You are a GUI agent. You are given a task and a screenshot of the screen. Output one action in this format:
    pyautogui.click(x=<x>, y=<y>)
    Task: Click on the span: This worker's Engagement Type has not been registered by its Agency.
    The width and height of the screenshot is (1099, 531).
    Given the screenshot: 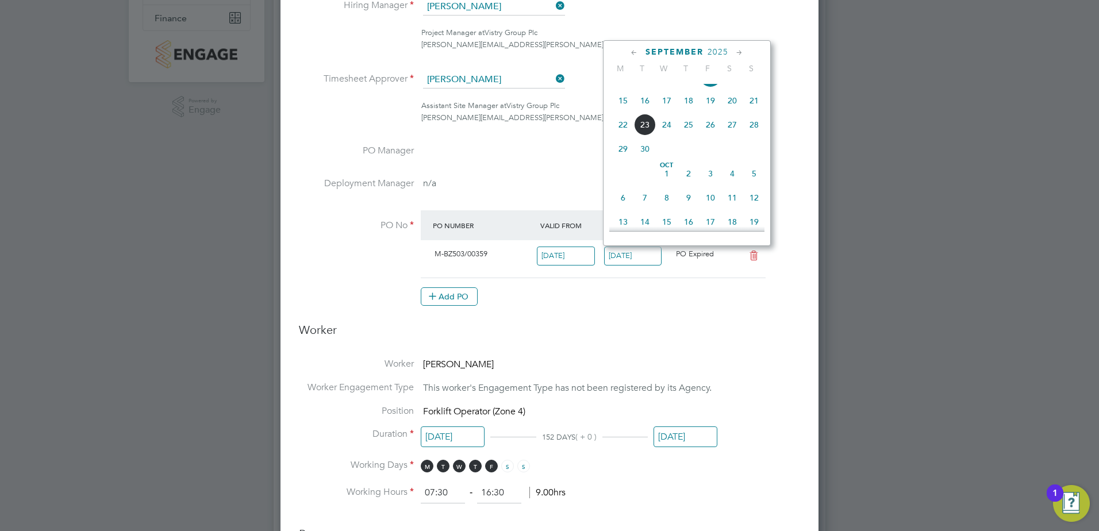 What is the action you would take?
    pyautogui.click(x=567, y=388)
    